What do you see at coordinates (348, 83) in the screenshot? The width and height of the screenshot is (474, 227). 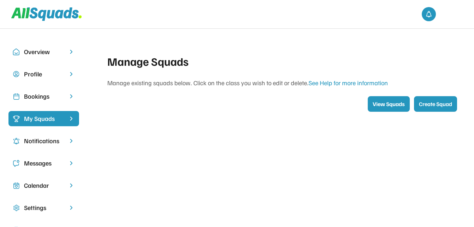 I see `a: See Help for more information` at bounding box center [348, 83].